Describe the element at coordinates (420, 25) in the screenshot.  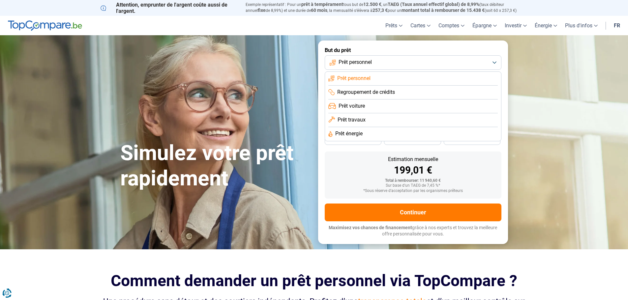
I see `a: Cartes` at that location.